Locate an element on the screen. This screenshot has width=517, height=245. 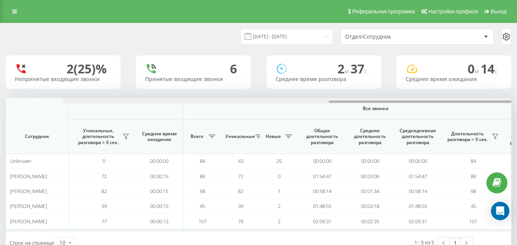
div: Среднее время ожидания is located at coordinates (454, 79).